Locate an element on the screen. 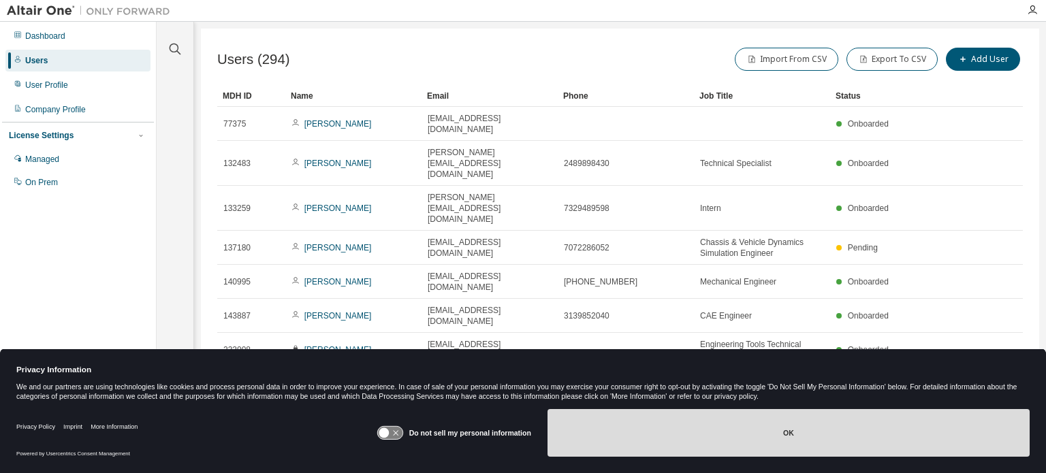 This screenshot has width=1046, height=473. span: 140995 is located at coordinates (237, 282).